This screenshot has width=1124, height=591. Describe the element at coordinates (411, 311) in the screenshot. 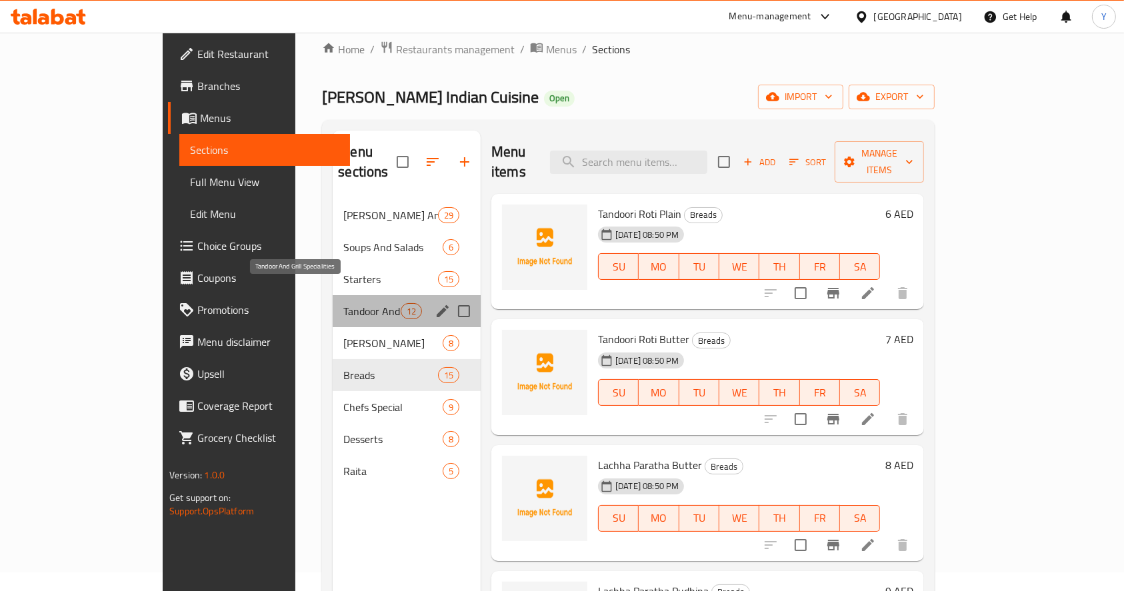

I see `span: 12` at that location.